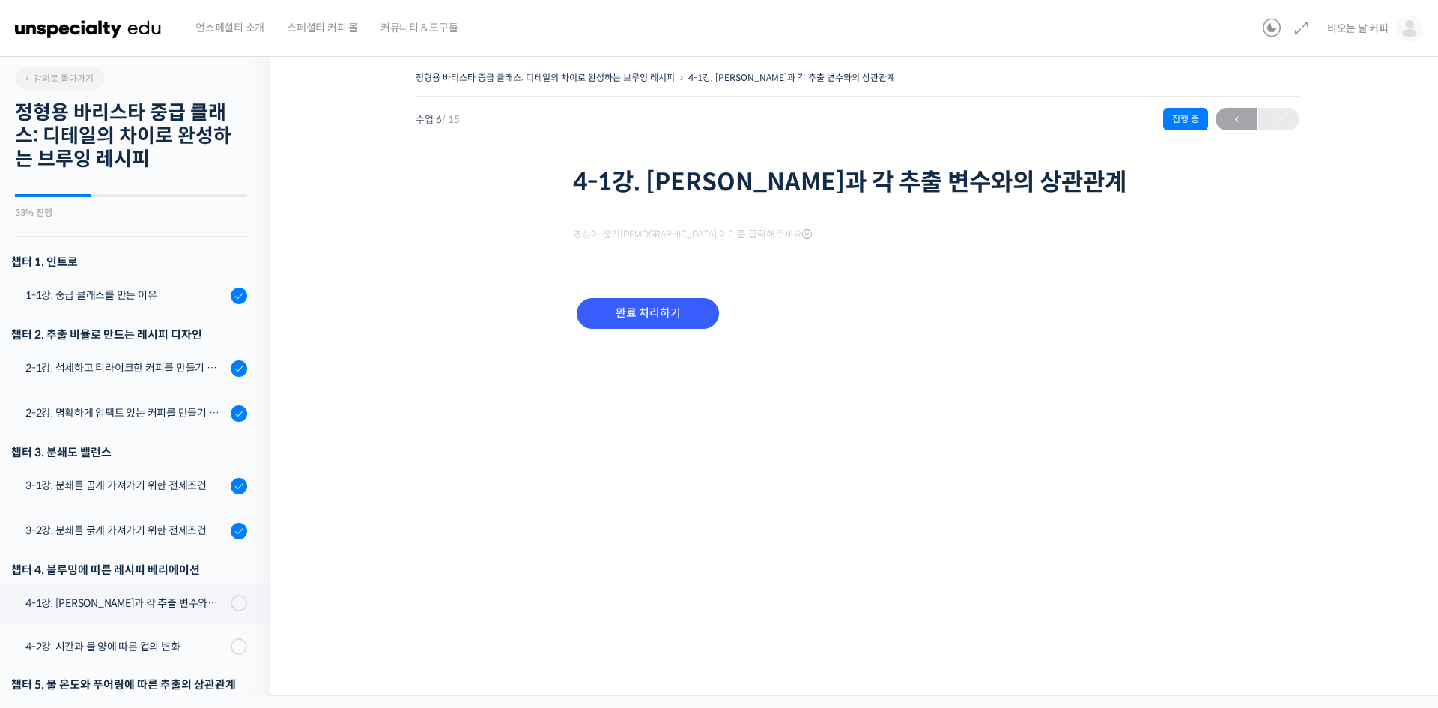  What do you see at coordinates (126, 295) in the screenshot?
I see `div: 1-1강. 중급 클래스를 만든 이유` at bounding box center [126, 295].